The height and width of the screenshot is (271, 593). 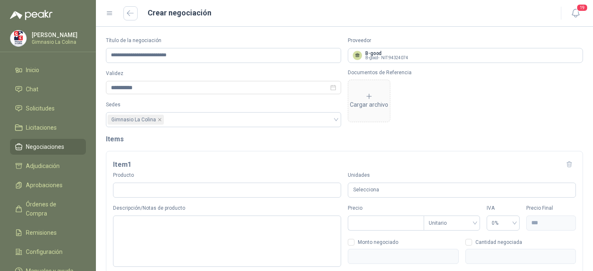 I want to click on label: Producto, so click(x=227, y=175).